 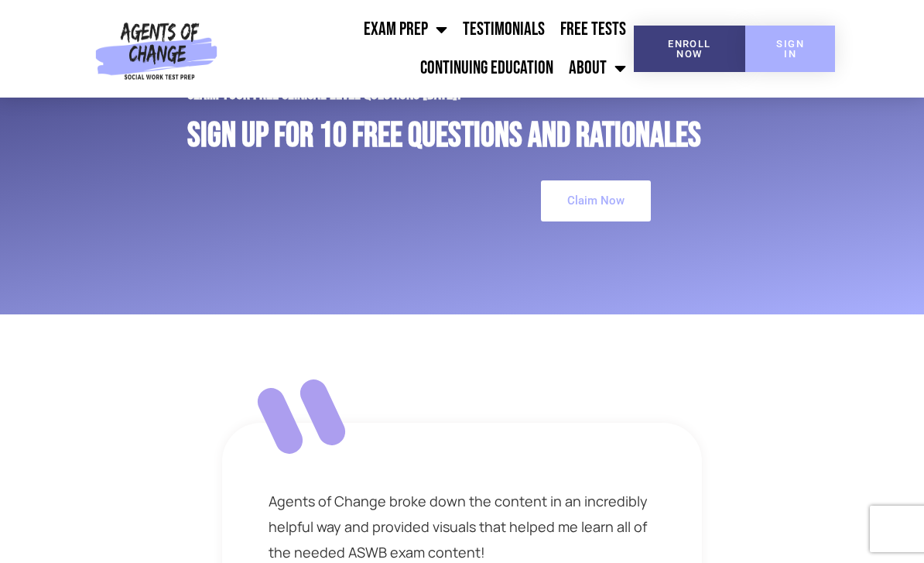 What do you see at coordinates (429, 49) in the screenshot?
I see `nav: Menu` at bounding box center [429, 49].